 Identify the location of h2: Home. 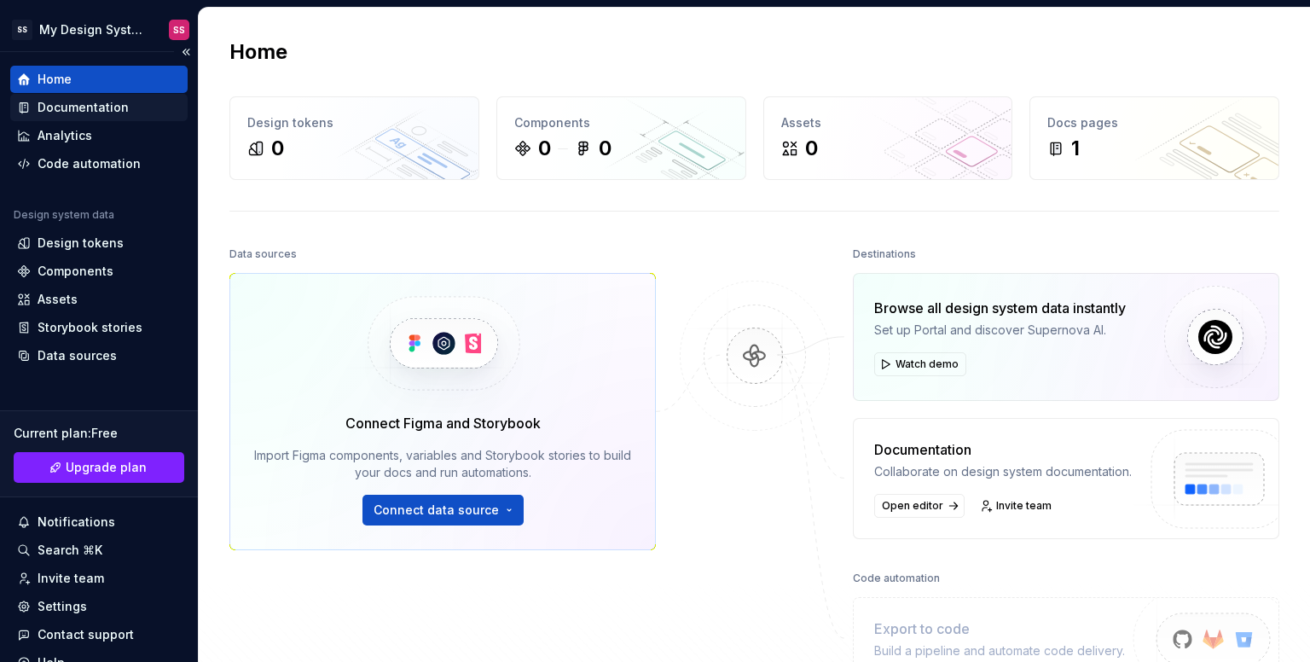
(258, 52).